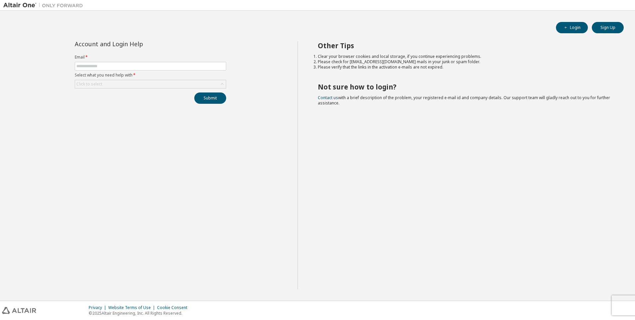 The height and width of the screenshot is (320, 635). What do you see at coordinates (150, 75) in the screenshot?
I see `label: Select what you need help with` at bounding box center [150, 75].